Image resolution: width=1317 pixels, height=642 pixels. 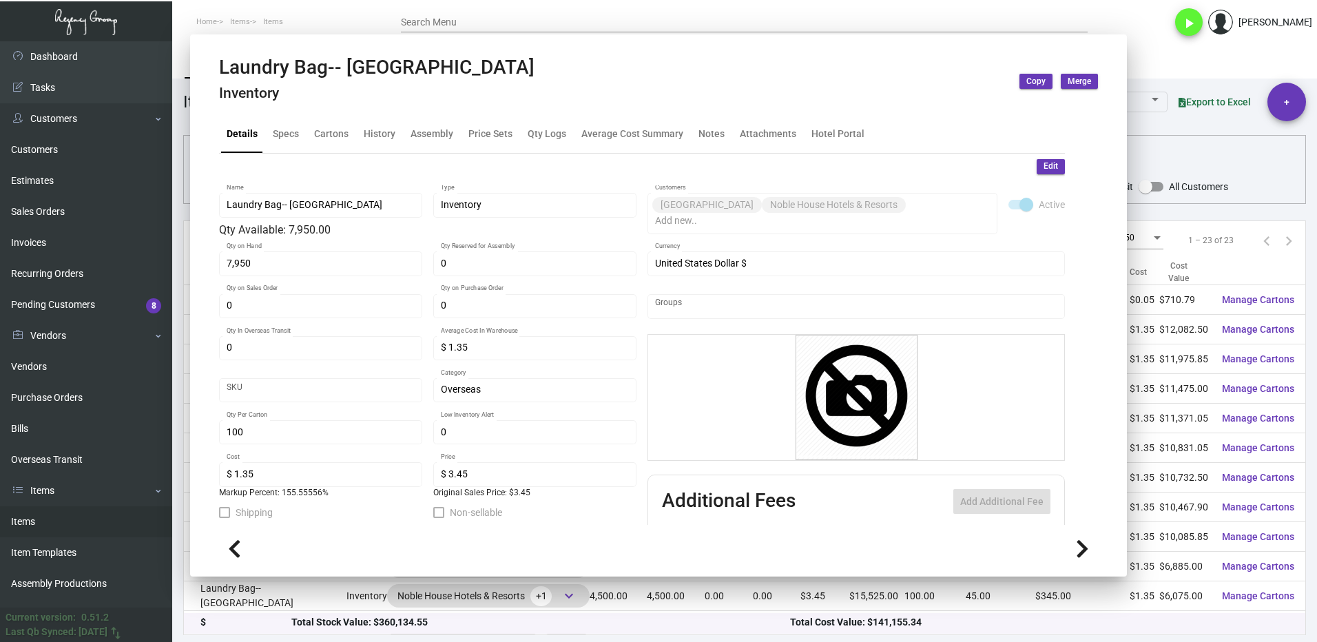 I want to click on button: Previous page, so click(x=1266, y=240).